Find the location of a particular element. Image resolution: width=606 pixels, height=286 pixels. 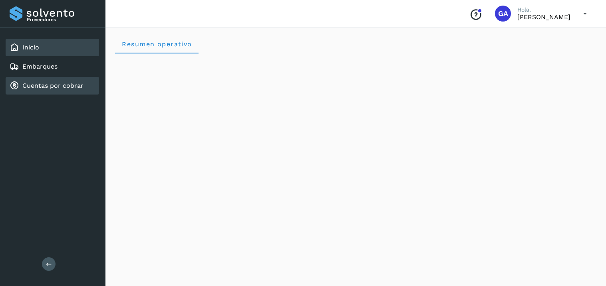

p: Hola, is located at coordinates (544, 10).